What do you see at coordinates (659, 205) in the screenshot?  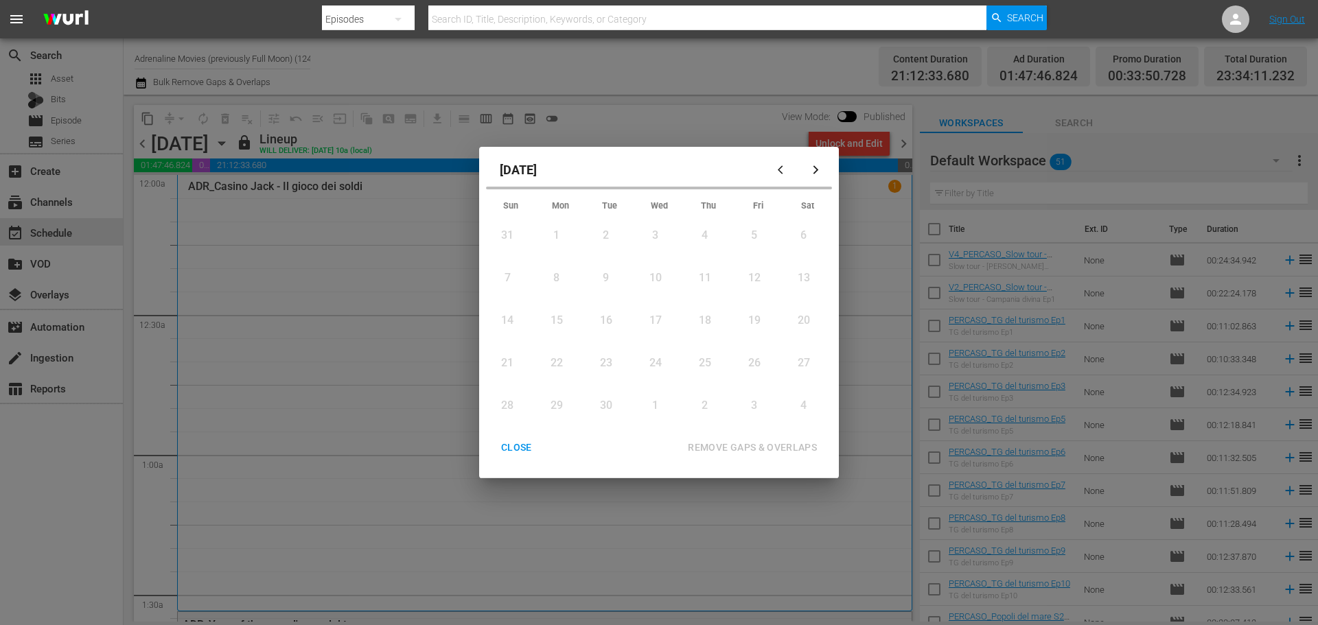 I see `span: Wed` at bounding box center [659, 205].